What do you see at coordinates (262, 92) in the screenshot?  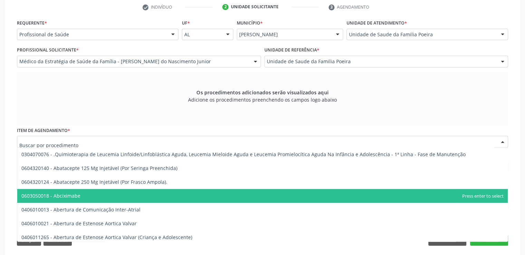 I see `span: Os procedimentos adicionados serão visualizados aqui` at bounding box center [262, 92].